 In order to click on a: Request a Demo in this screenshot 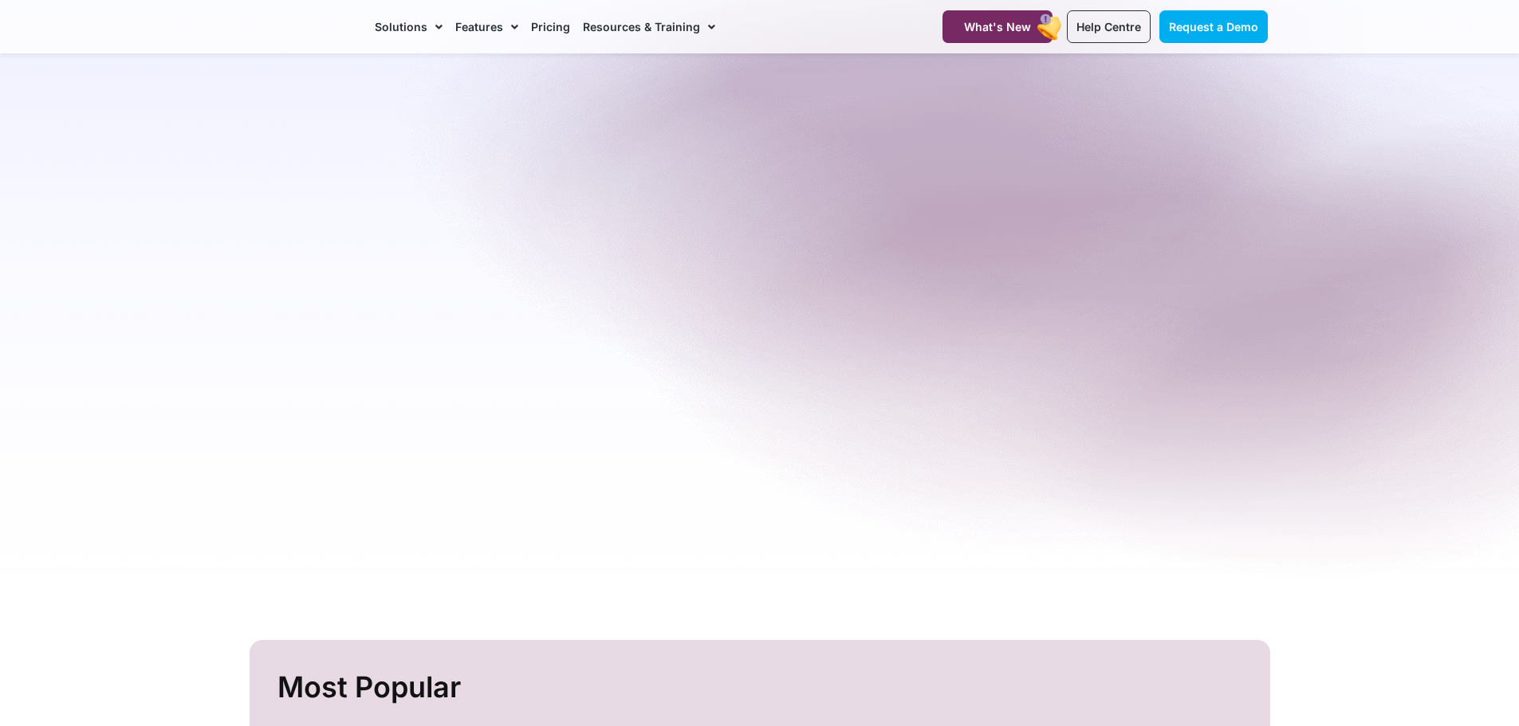, I will do `click(1213, 26)`.